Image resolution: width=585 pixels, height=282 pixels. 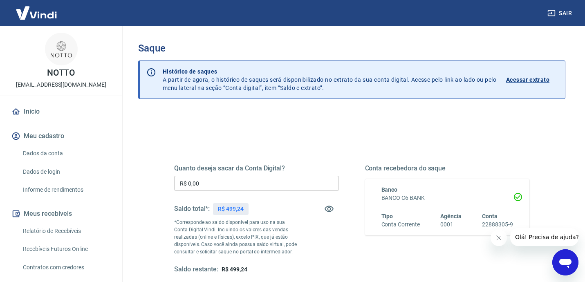 What do you see at coordinates (196, 270) in the screenshot?
I see `h5: Saldo restante:` at bounding box center [196, 270].